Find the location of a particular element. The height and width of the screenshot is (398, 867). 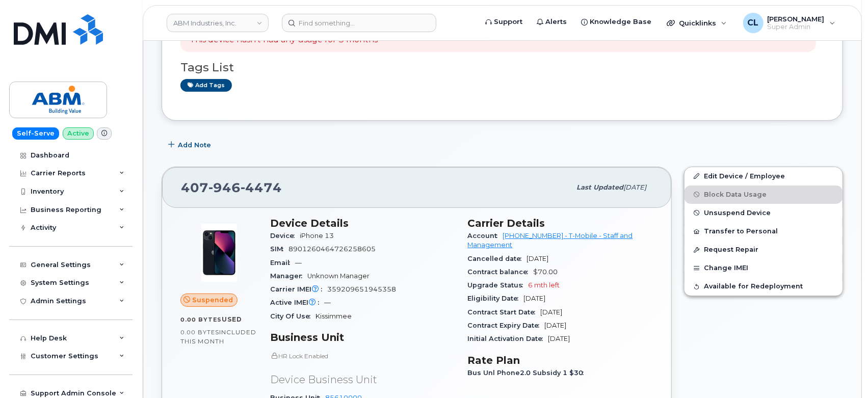

span: Support is located at coordinates (508, 22).